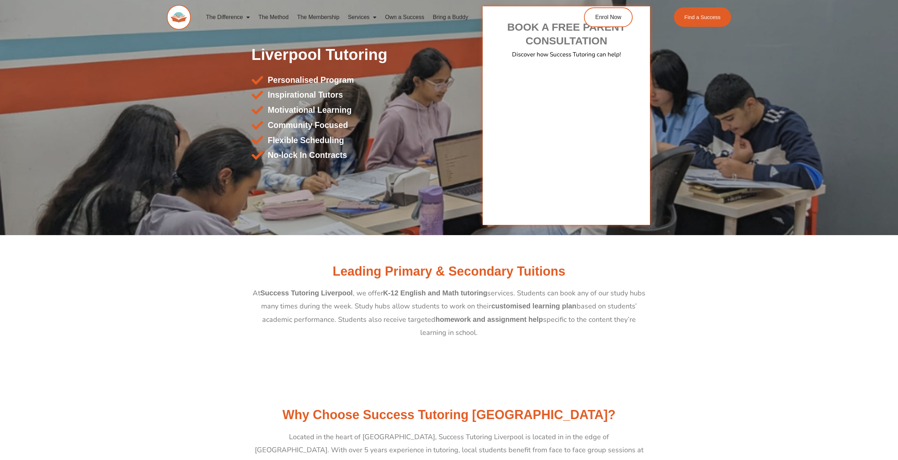 Image resolution: width=898 pixels, height=460 pixels. What do you see at coordinates (608, 17) in the screenshot?
I see `span: Enrol Now` at bounding box center [608, 17].